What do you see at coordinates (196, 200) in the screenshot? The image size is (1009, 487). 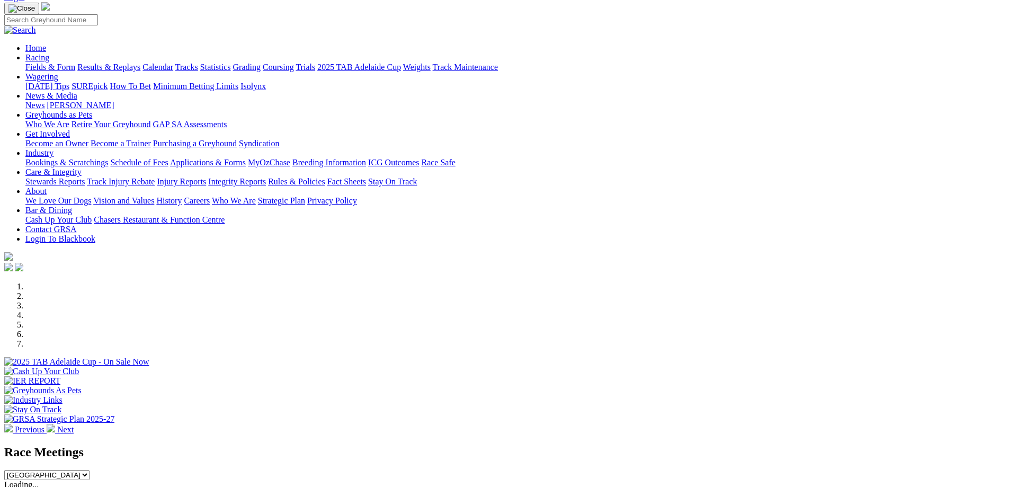 I see `a: Careers` at bounding box center [196, 200].